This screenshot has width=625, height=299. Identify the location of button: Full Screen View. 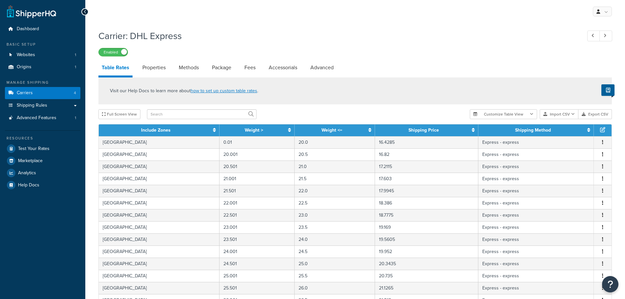
(120, 114).